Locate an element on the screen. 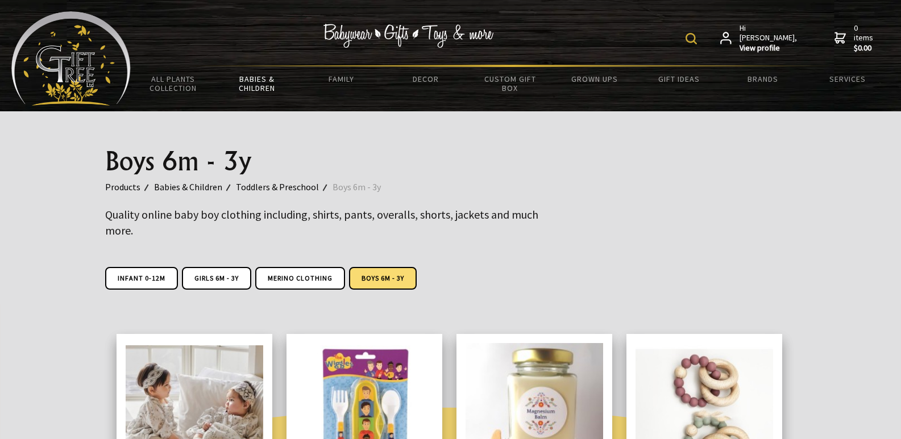  a: Gift Ideas is located at coordinates (678, 79).